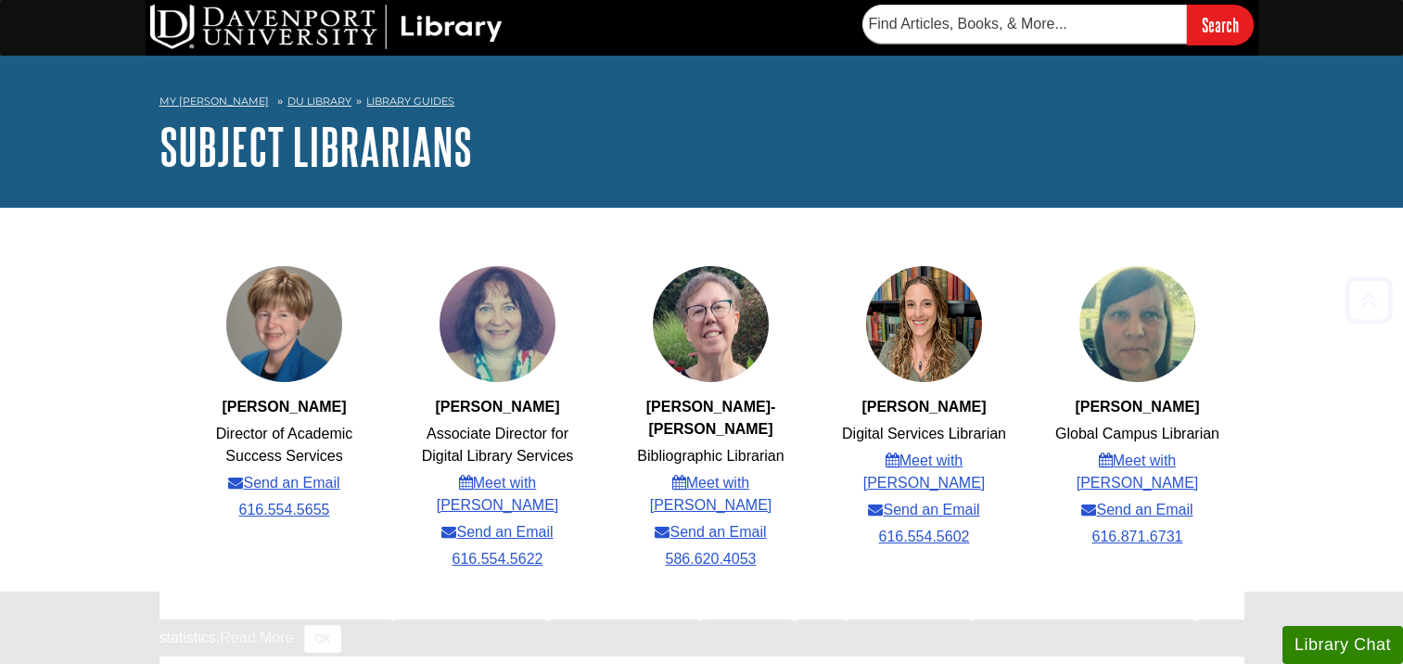 This screenshot has height=664, width=1403. What do you see at coordinates (710, 456) in the screenshot?
I see `li: Bibliographic Librarian` at bounding box center [710, 456].